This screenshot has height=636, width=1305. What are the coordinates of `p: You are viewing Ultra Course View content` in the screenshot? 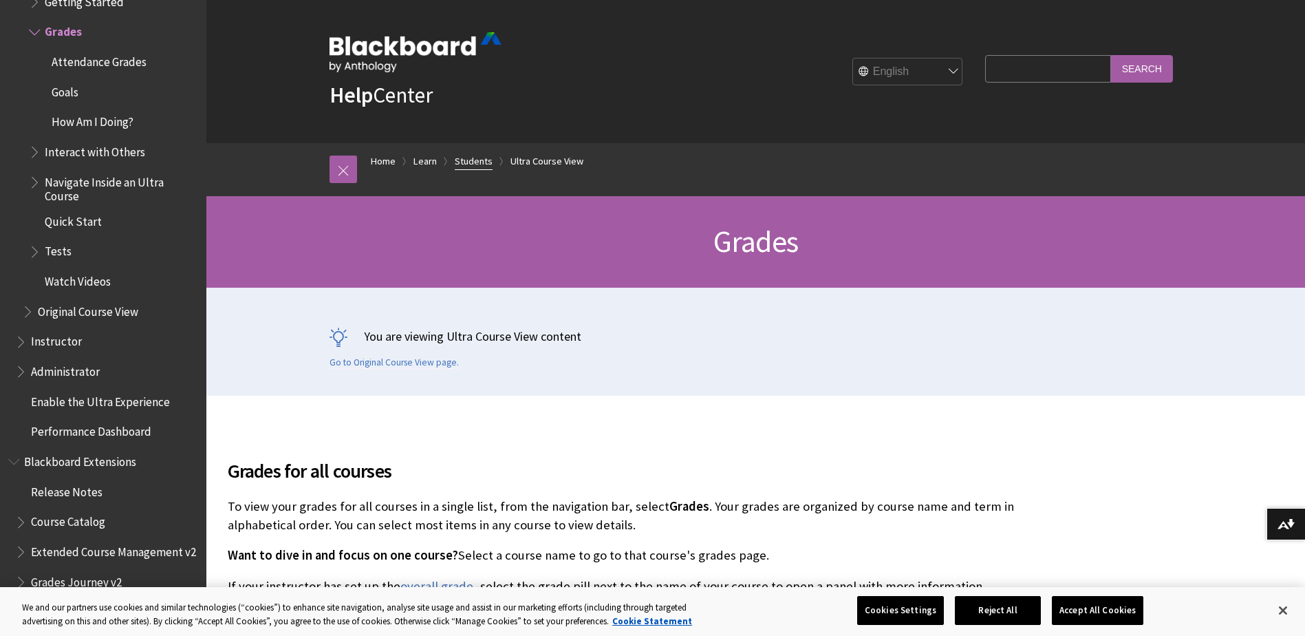 It's located at (756, 336).